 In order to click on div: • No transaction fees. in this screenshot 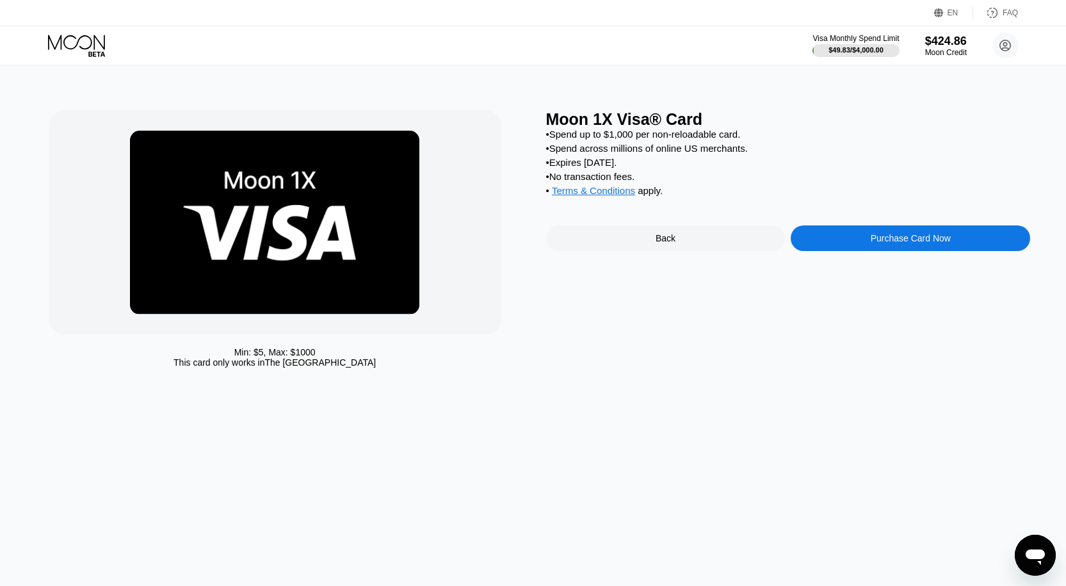, I will do `click(788, 176)`.